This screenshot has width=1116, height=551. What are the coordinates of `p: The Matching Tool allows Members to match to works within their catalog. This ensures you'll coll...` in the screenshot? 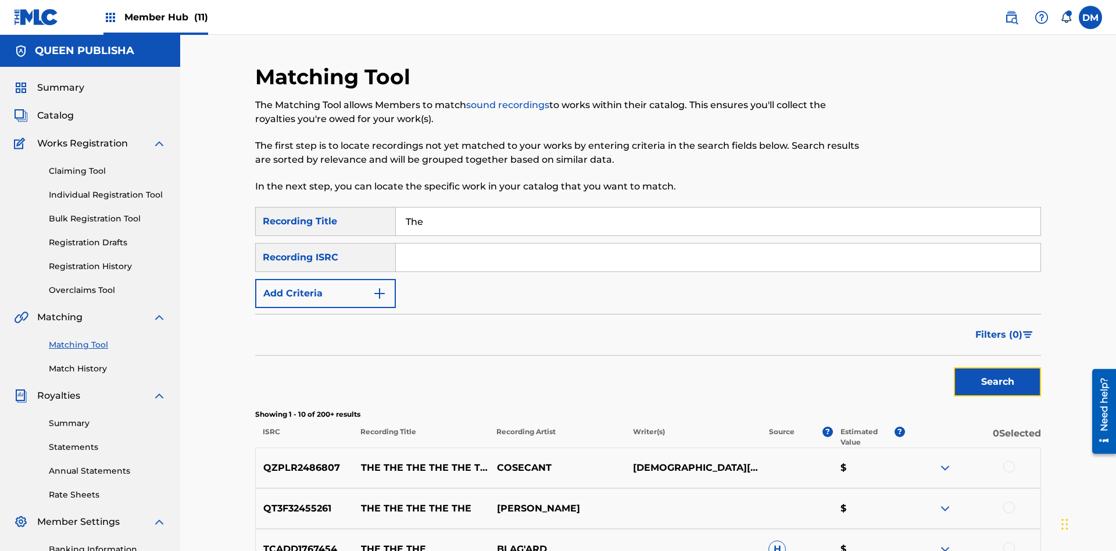 It's located at (558, 112).